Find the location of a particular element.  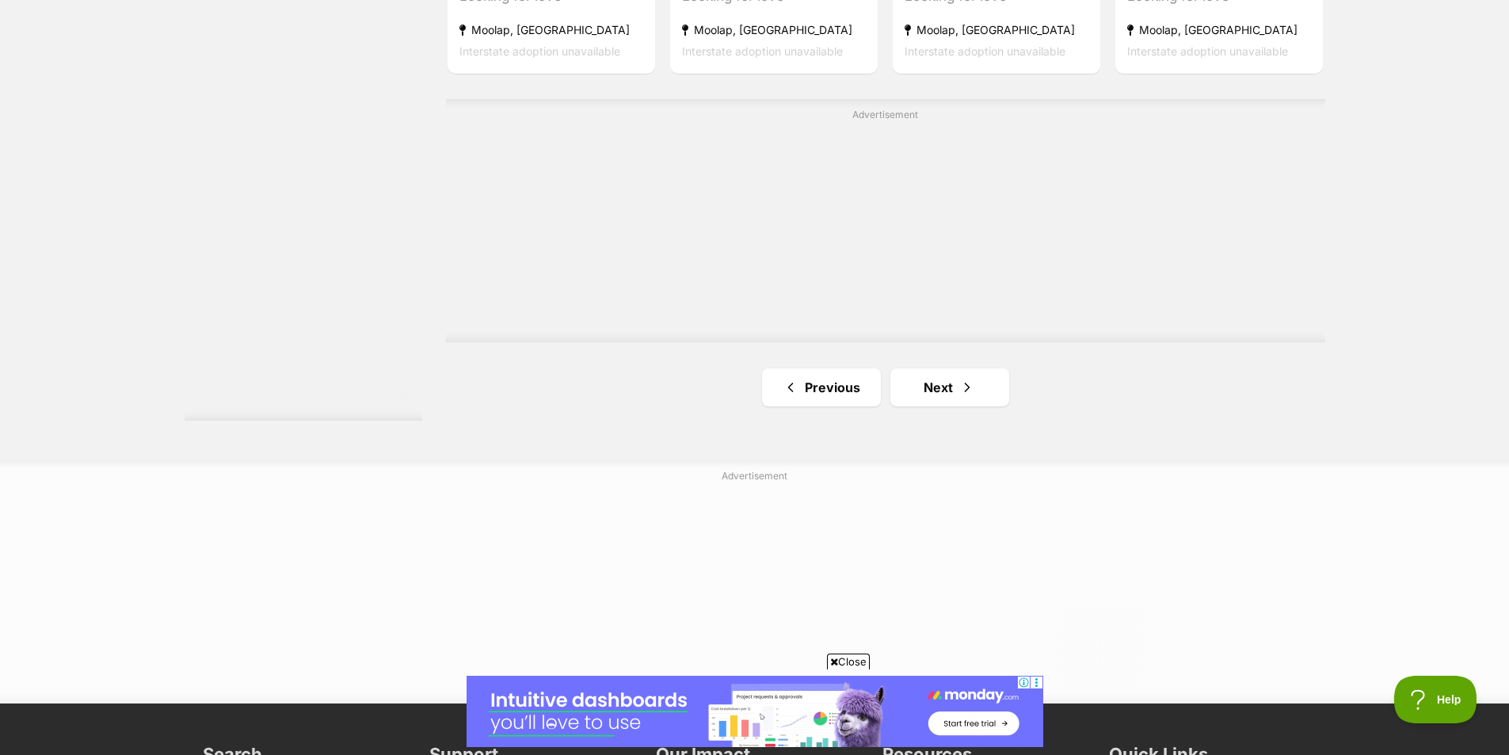

a: Previous page is located at coordinates (821, 387).